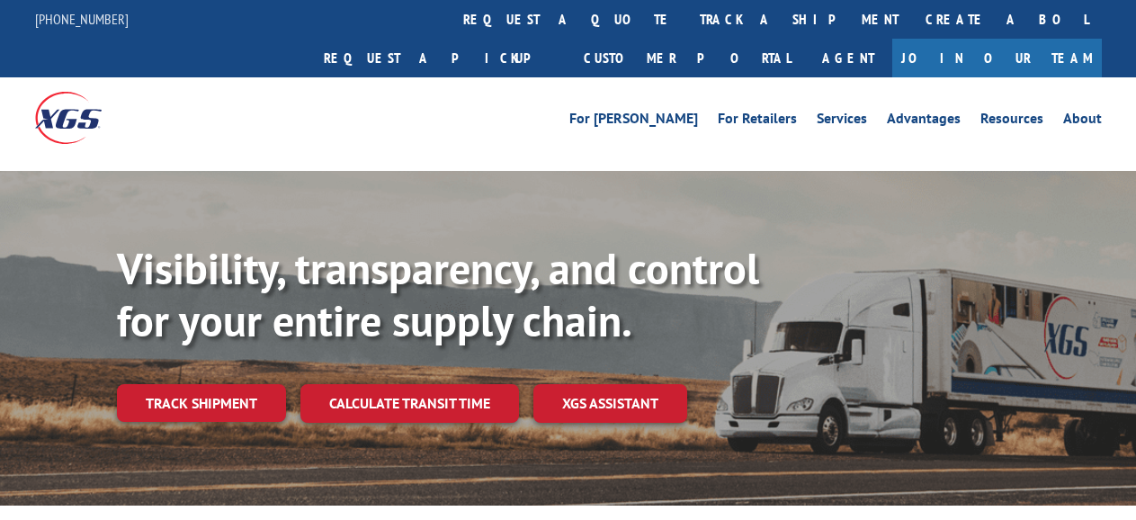 This screenshot has height=520, width=1136. What do you see at coordinates (842, 121) in the screenshot?
I see `a: Services` at bounding box center [842, 121].